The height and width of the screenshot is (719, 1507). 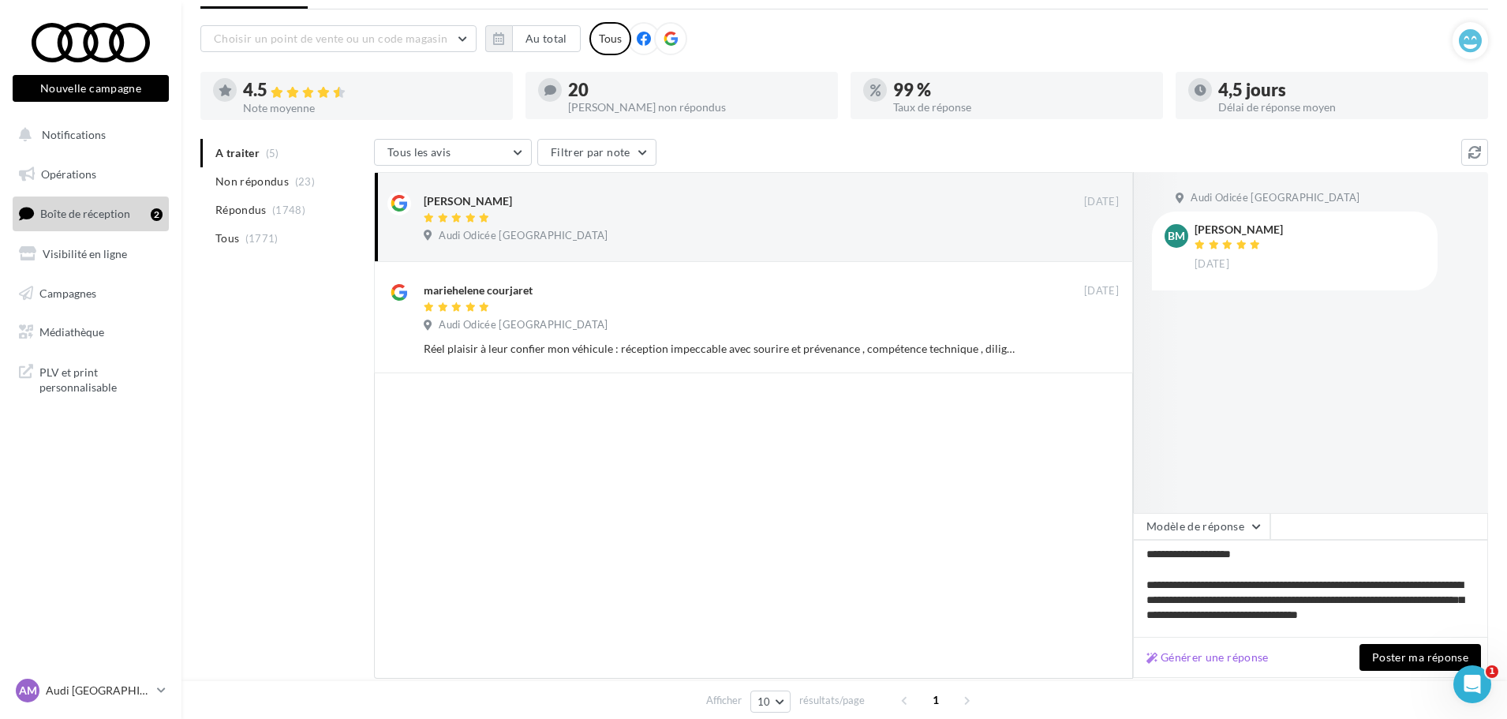 I want to click on div: Réel plaisir à leur confier mon véhicule : réception impeccable avec sourire et prévenance , comp..., so click(x=719, y=349).